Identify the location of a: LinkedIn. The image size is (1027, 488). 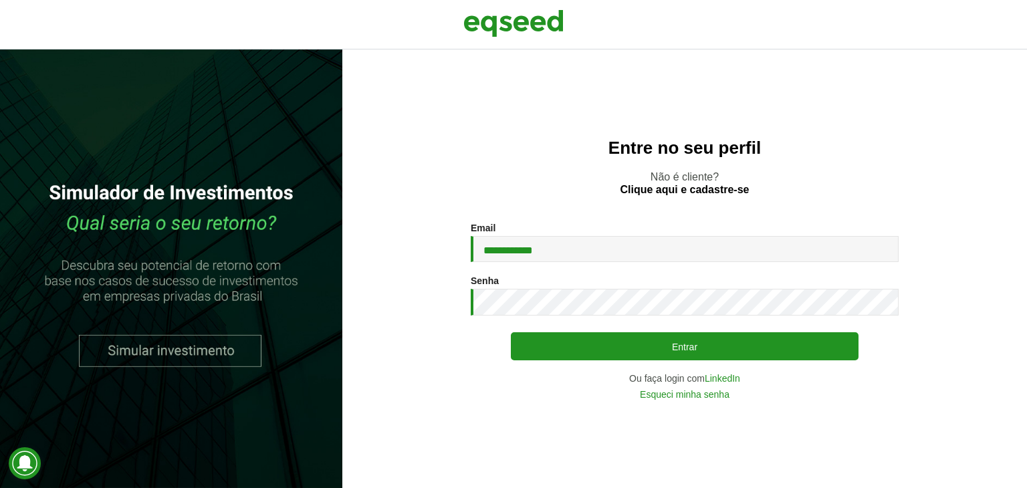
(722, 378).